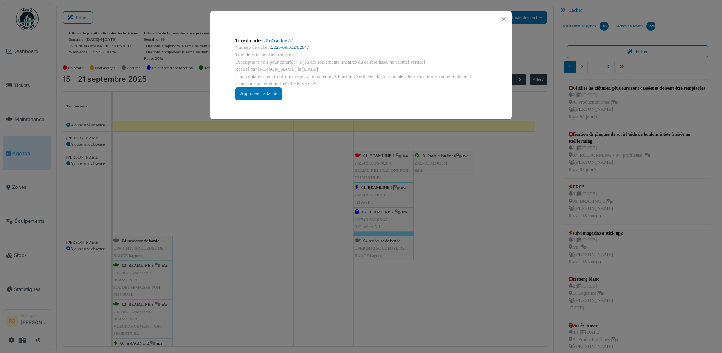 The width and height of the screenshot is (722, 353). What do you see at coordinates (361, 47) in the screenshot?
I see `div: Numéro de ticket :` at bounding box center [361, 47].